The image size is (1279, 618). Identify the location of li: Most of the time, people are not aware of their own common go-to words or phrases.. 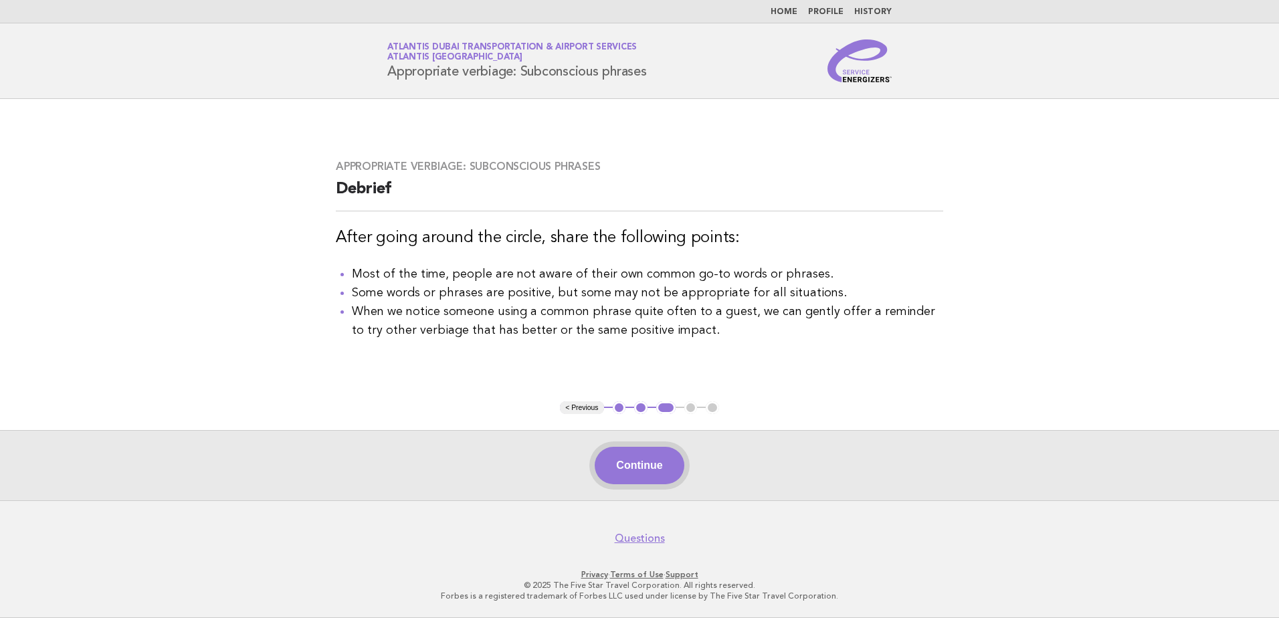
(647, 274).